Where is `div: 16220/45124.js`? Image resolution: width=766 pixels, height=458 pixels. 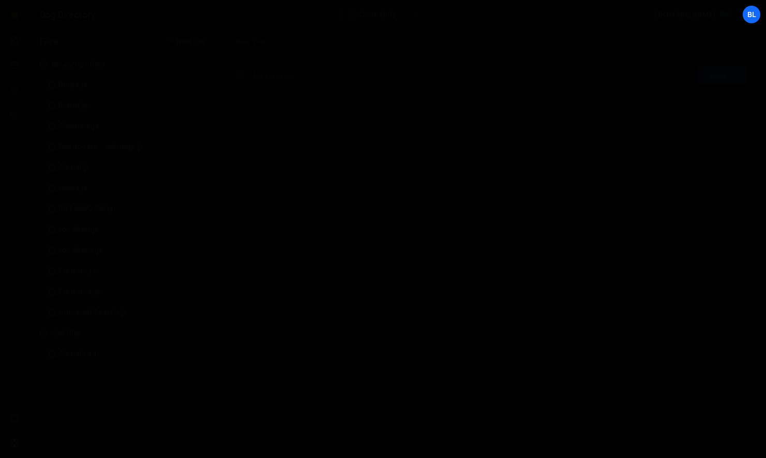
div: 16220/45124.js is located at coordinates (128, 313).